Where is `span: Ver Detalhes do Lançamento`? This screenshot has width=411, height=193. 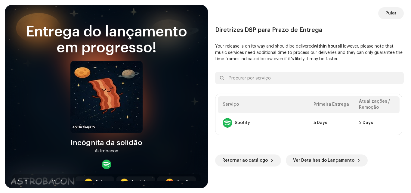 span: Ver Detalhes do Lançamento is located at coordinates (324, 160).